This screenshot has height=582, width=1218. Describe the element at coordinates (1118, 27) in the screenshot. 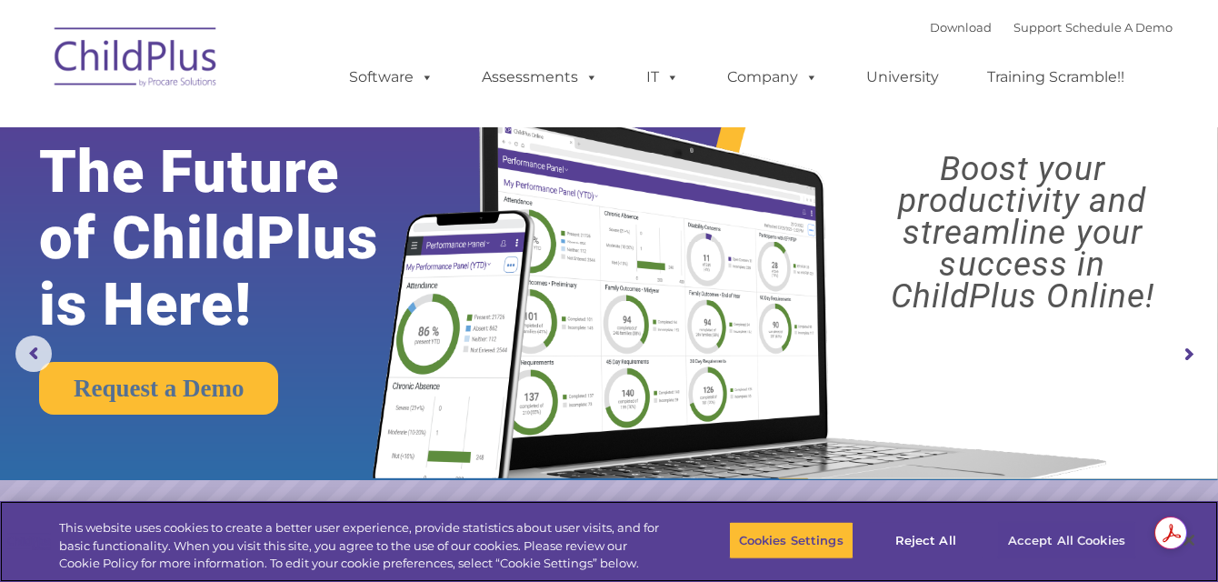

I see `a: Schedule A Demo` at that location.